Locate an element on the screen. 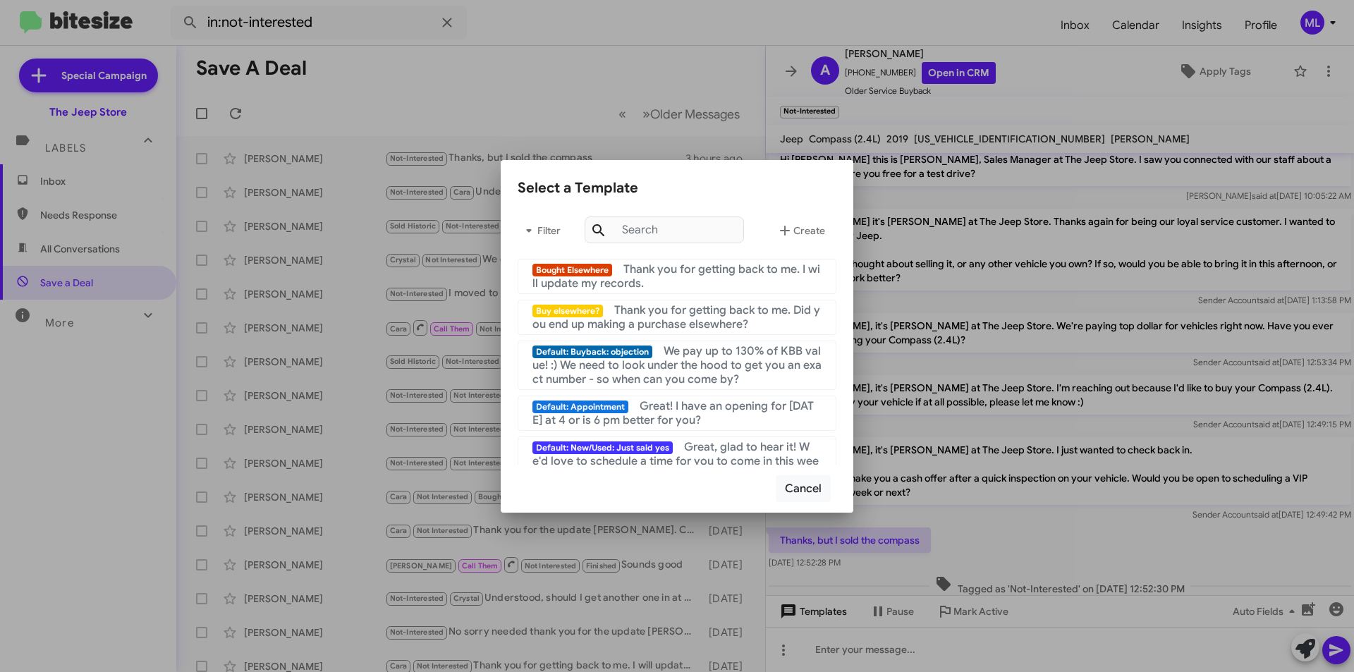 This screenshot has height=672, width=1354. span: Thank you for getting back to me. I will update my records. is located at coordinates (676, 276).